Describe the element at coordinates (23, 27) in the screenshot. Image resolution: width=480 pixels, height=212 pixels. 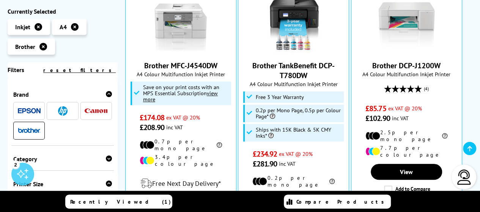
I see `span: Inkjet` at that location.